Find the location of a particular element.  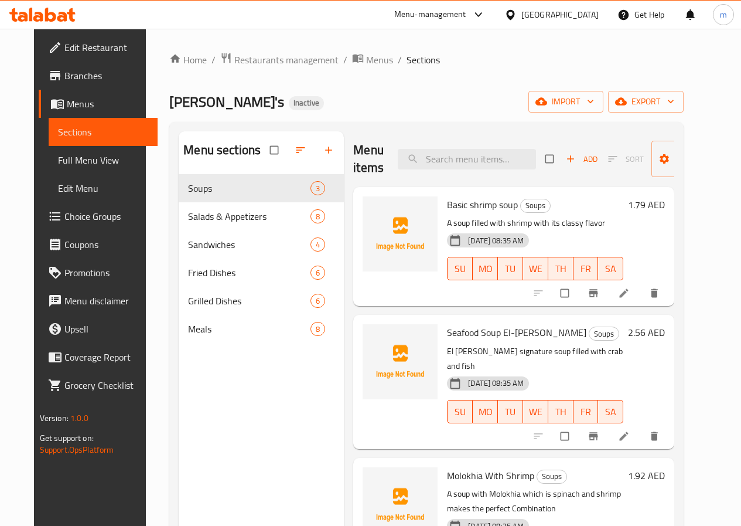

h6: 2.56 AED is located at coordinates (646, 332).